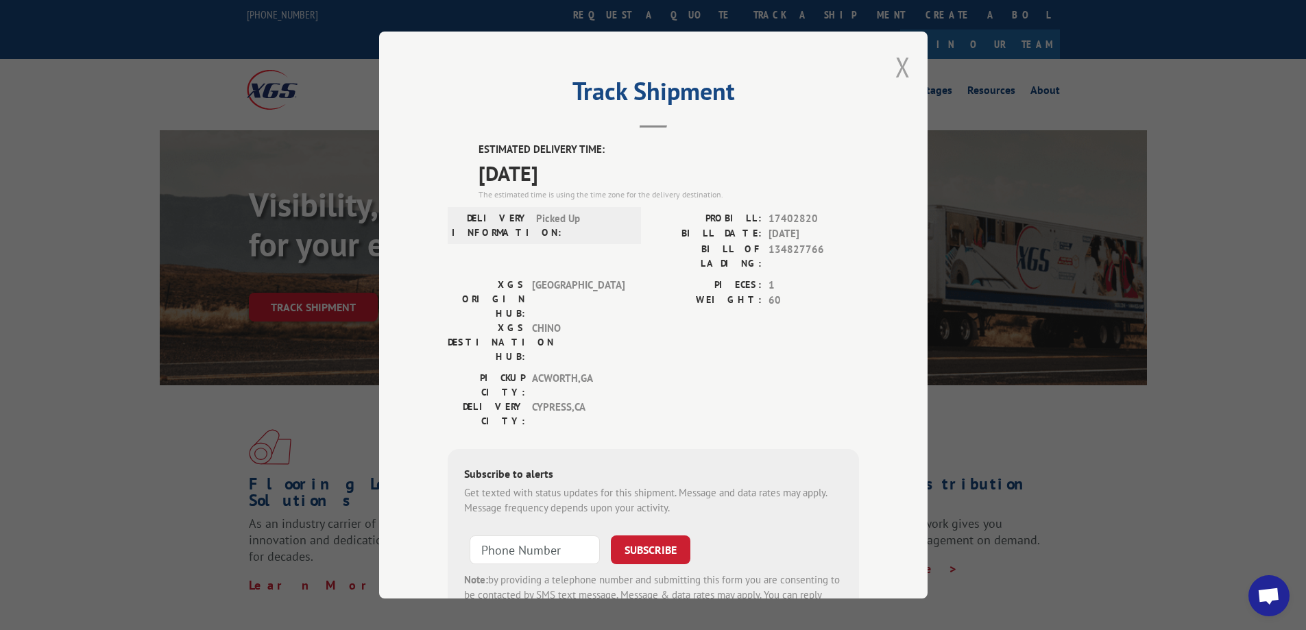 Image resolution: width=1306 pixels, height=630 pixels. What do you see at coordinates (653, 475) in the screenshot?
I see `div: Subscribe to alerts` at bounding box center [653, 475].